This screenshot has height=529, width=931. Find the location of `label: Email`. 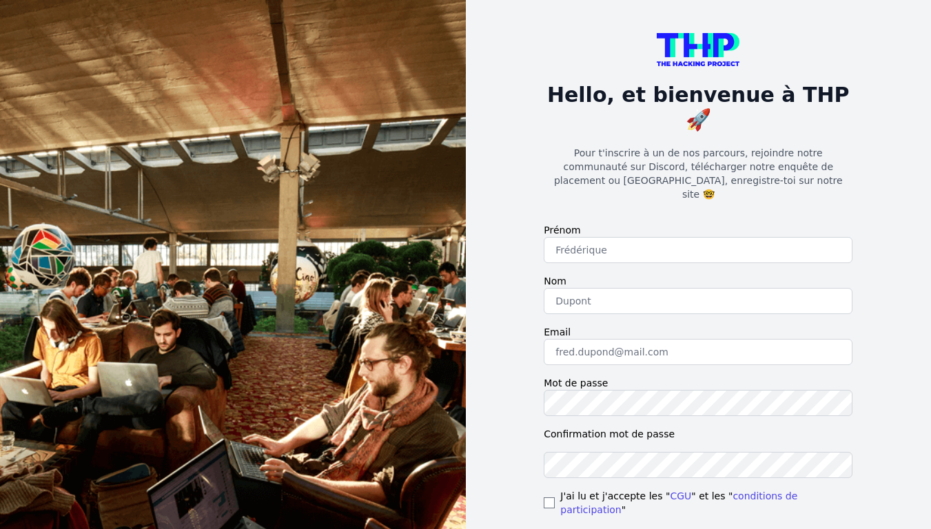

label: Email is located at coordinates (698, 332).